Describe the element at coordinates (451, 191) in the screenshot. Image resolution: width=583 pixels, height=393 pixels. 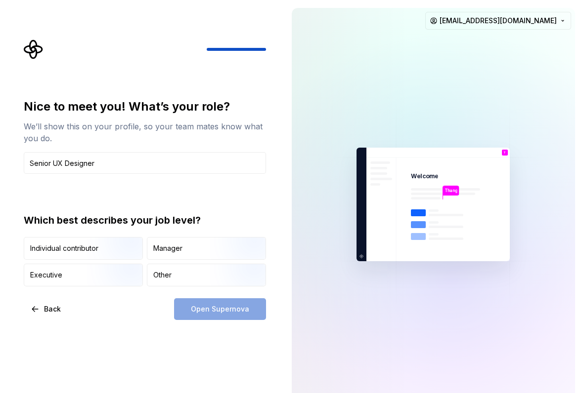
I see `p: Thang` at that location.